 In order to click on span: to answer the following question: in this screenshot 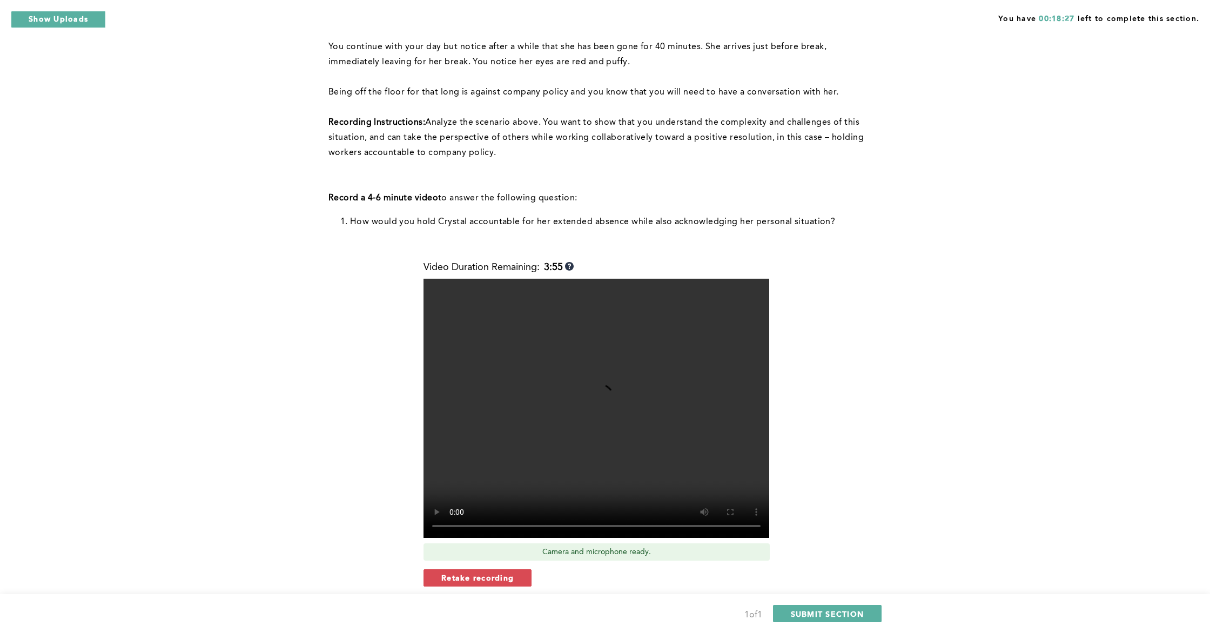, I will do `click(508, 198)`.